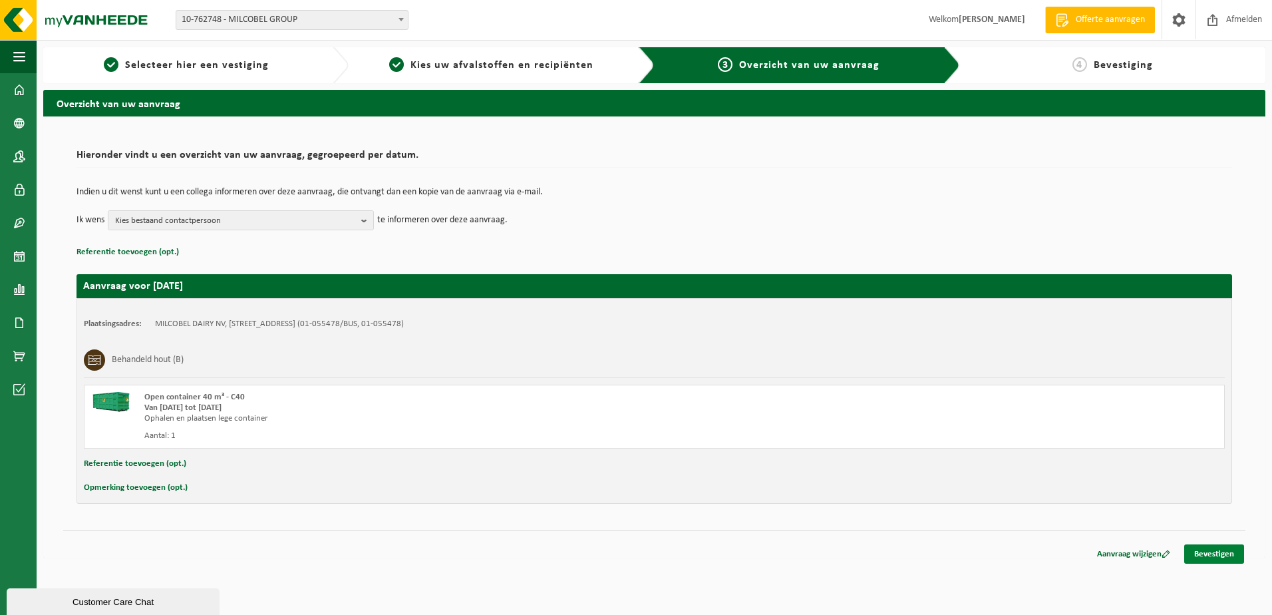 This screenshot has height=615, width=1272. What do you see at coordinates (235, 221) in the screenshot?
I see `span: Kies bestaand contactpersoon` at bounding box center [235, 221].